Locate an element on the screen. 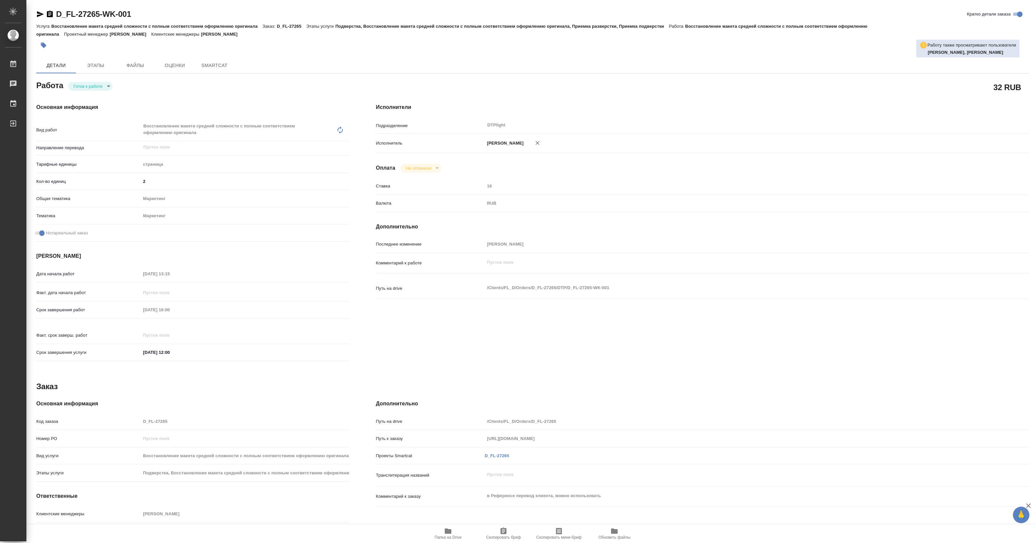  button: Скопировать ссылку is located at coordinates (50, 14).